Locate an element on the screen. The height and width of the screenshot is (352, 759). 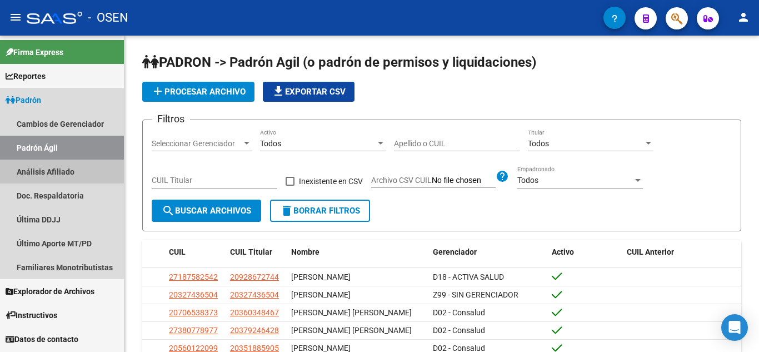
span: PADRON -> Padrón Agil (o padrón de permisos y liquidaciones) is located at coordinates (339, 62).